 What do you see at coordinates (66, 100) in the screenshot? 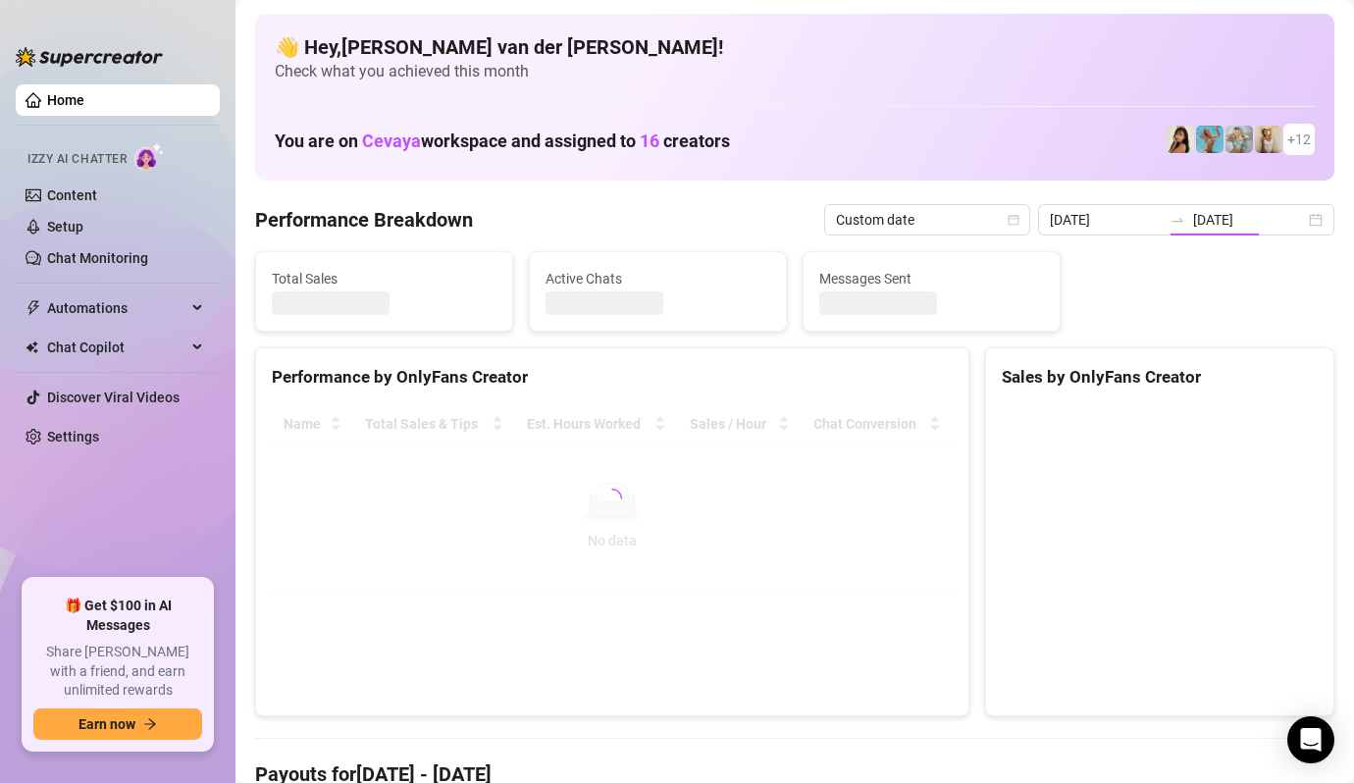
I see `a: Home` at bounding box center [66, 100].